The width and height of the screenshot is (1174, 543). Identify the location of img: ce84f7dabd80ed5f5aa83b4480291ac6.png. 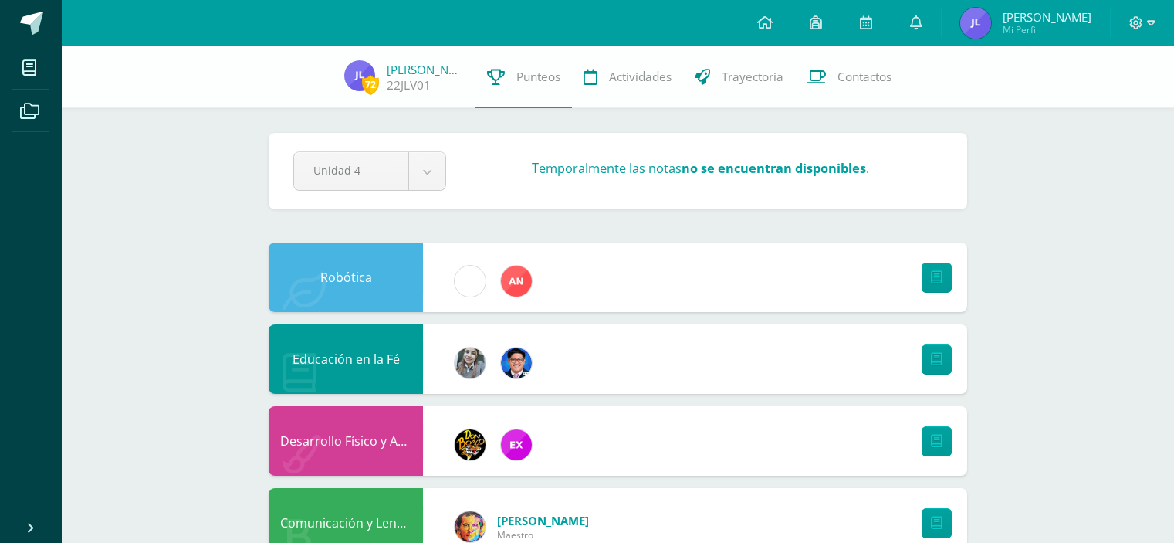
(516, 445).